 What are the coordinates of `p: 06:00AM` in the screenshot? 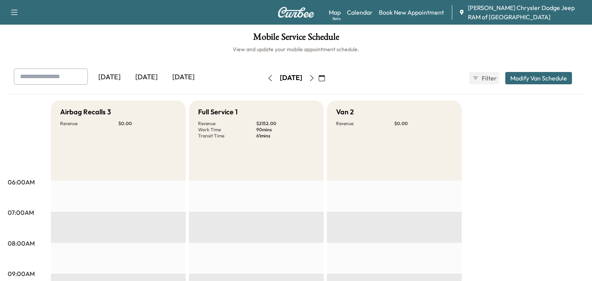 It's located at (21, 182).